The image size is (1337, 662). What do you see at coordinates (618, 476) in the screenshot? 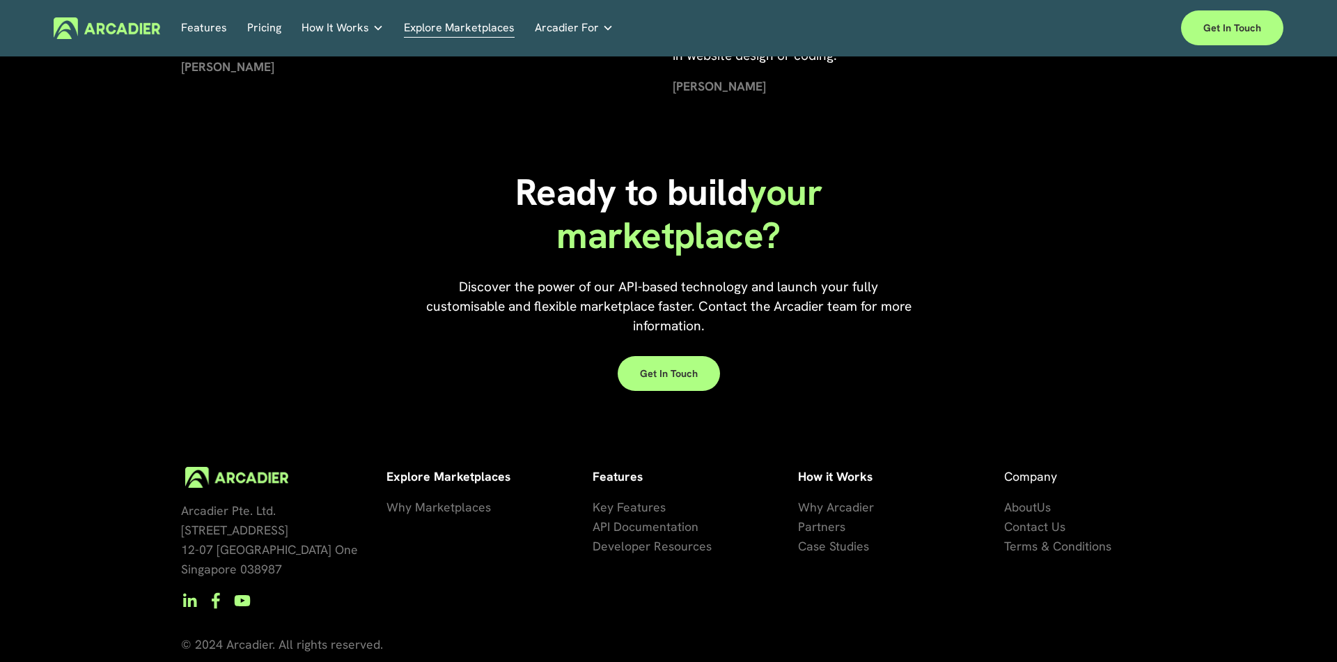
I see `strong: Features` at bounding box center [618, 476].